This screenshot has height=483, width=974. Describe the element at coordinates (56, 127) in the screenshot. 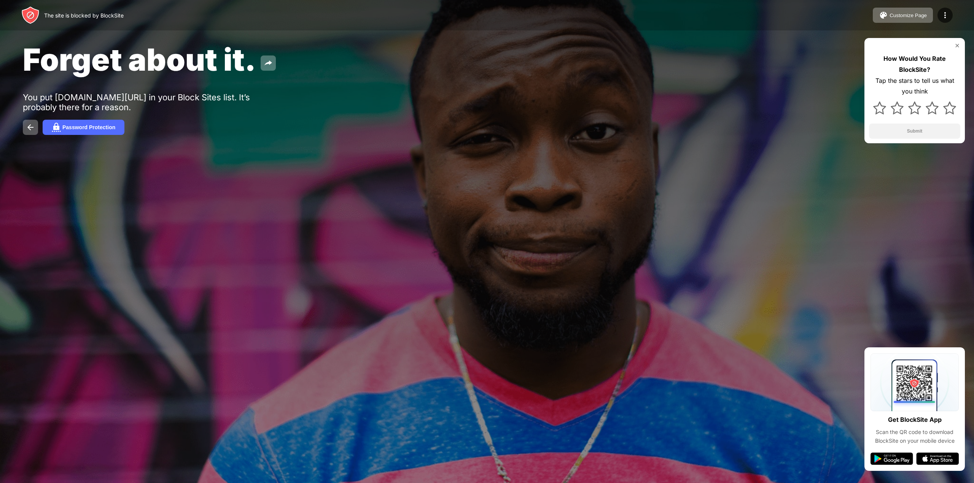

I see `img: password.svg` at that location.